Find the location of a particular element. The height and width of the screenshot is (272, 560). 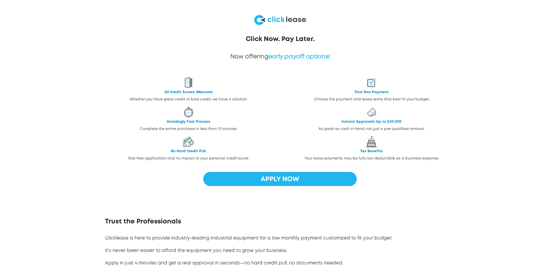

p: Instant Approvals Up to $20,000 is located at coordinates (371, 122).